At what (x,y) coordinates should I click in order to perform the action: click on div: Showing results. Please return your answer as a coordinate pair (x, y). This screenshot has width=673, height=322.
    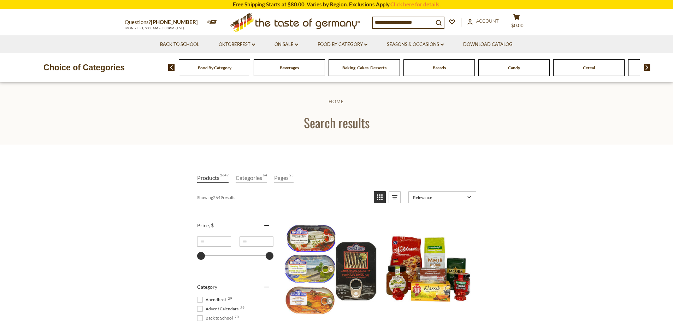
    Looking at the image, I should click on (283, 197).